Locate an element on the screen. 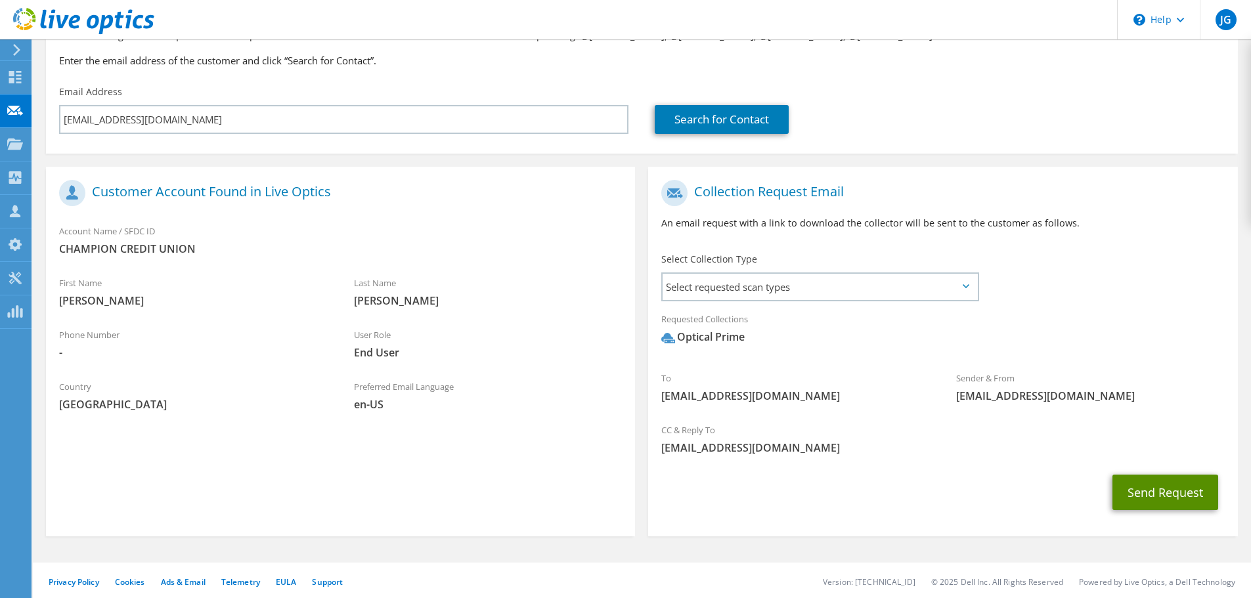  a: Search for Contact is located at coordinates (721, 119).